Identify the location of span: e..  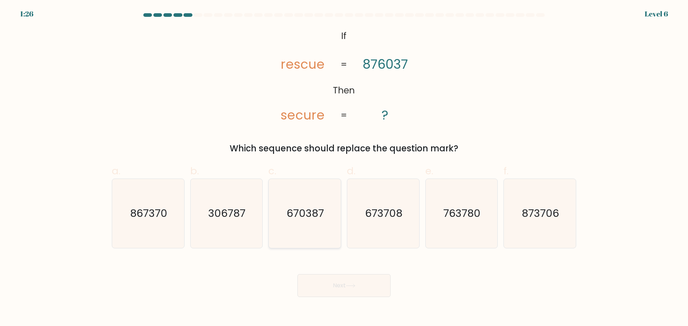
(429, 171).